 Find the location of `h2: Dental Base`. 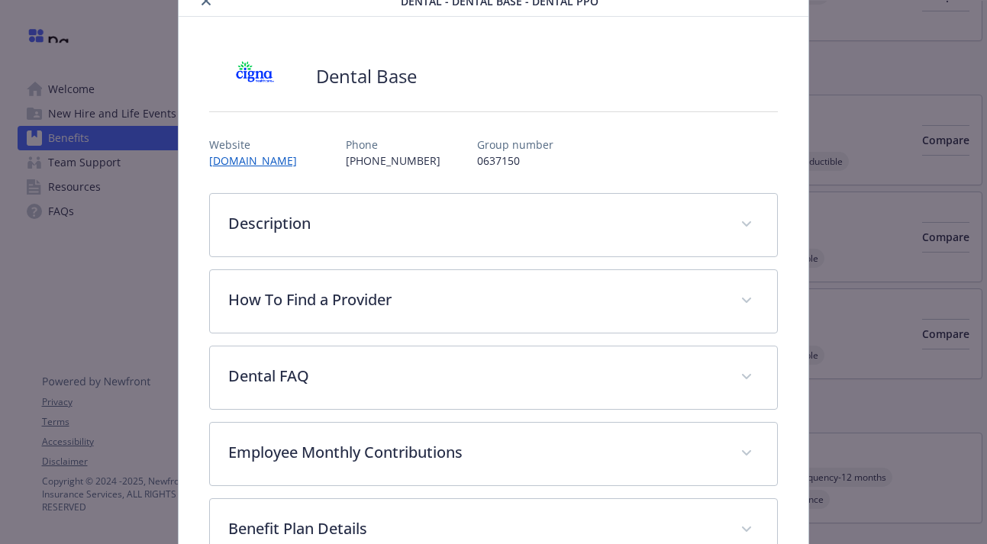

h2: Dental Base is located at coordinates (366, 76).